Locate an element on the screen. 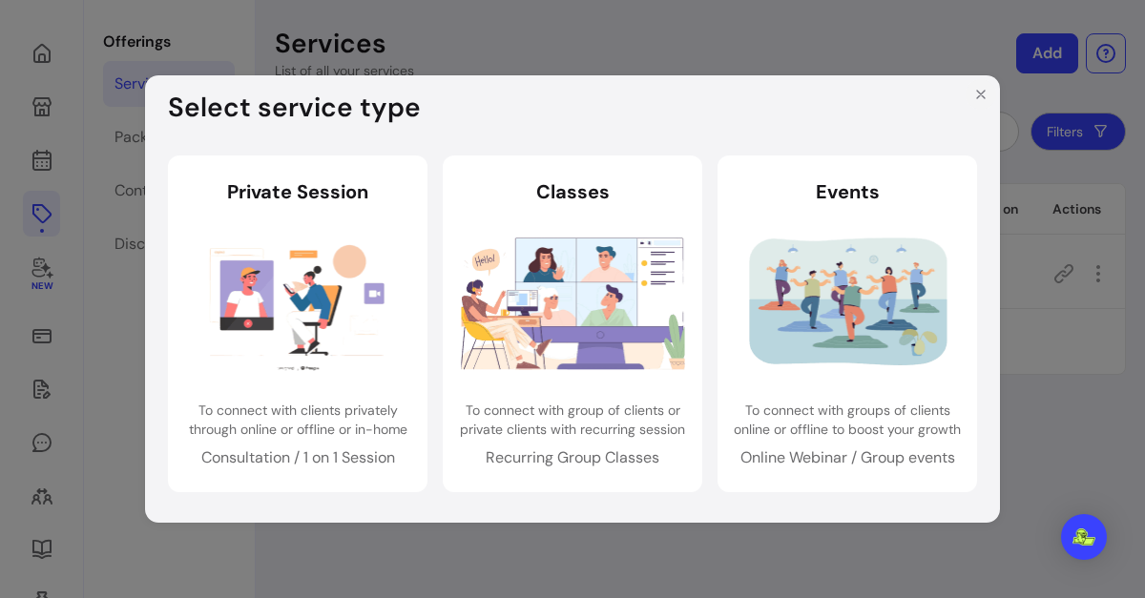 The width and height of the screenshot is (1145, 598). header: Select service type is located at coordinates (573, 108).